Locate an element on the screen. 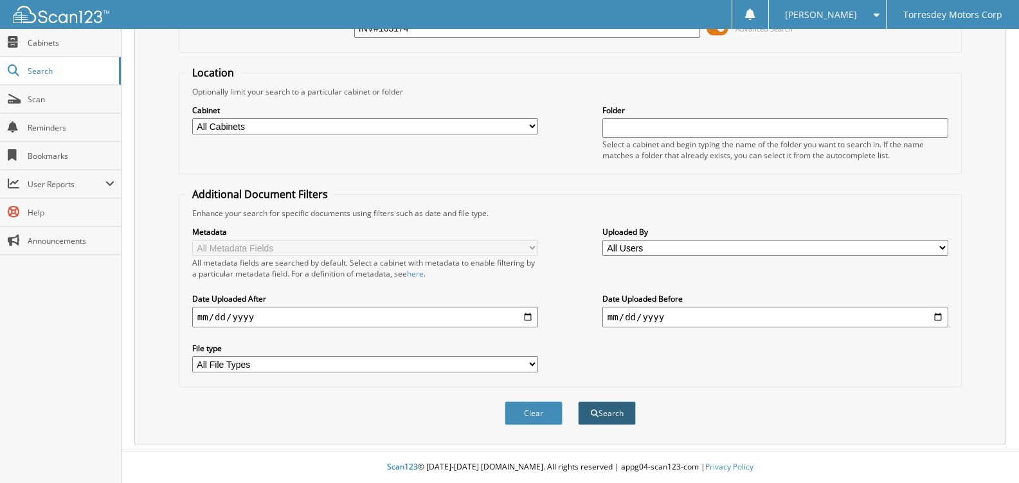  label: Cabinet is located at coordinates (365, 110).